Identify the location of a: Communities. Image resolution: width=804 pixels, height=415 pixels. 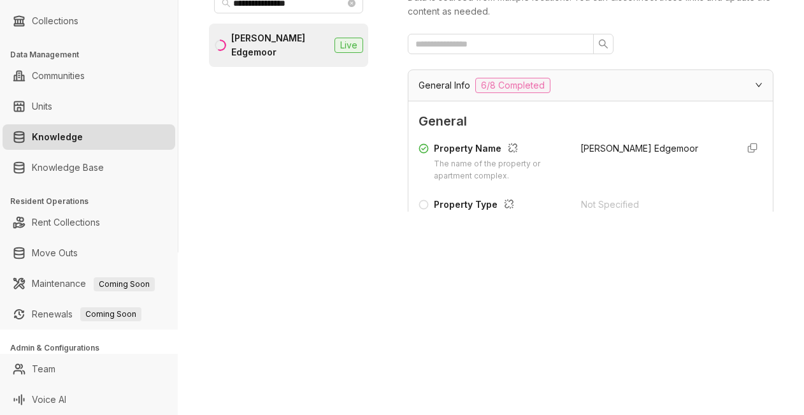
(58, 76).